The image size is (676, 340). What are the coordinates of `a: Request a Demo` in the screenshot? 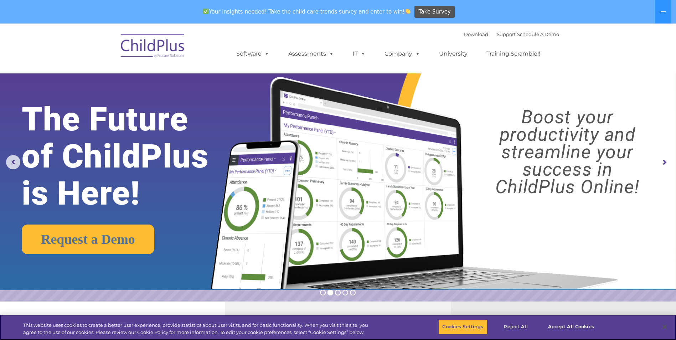 It's located at (88, 239).